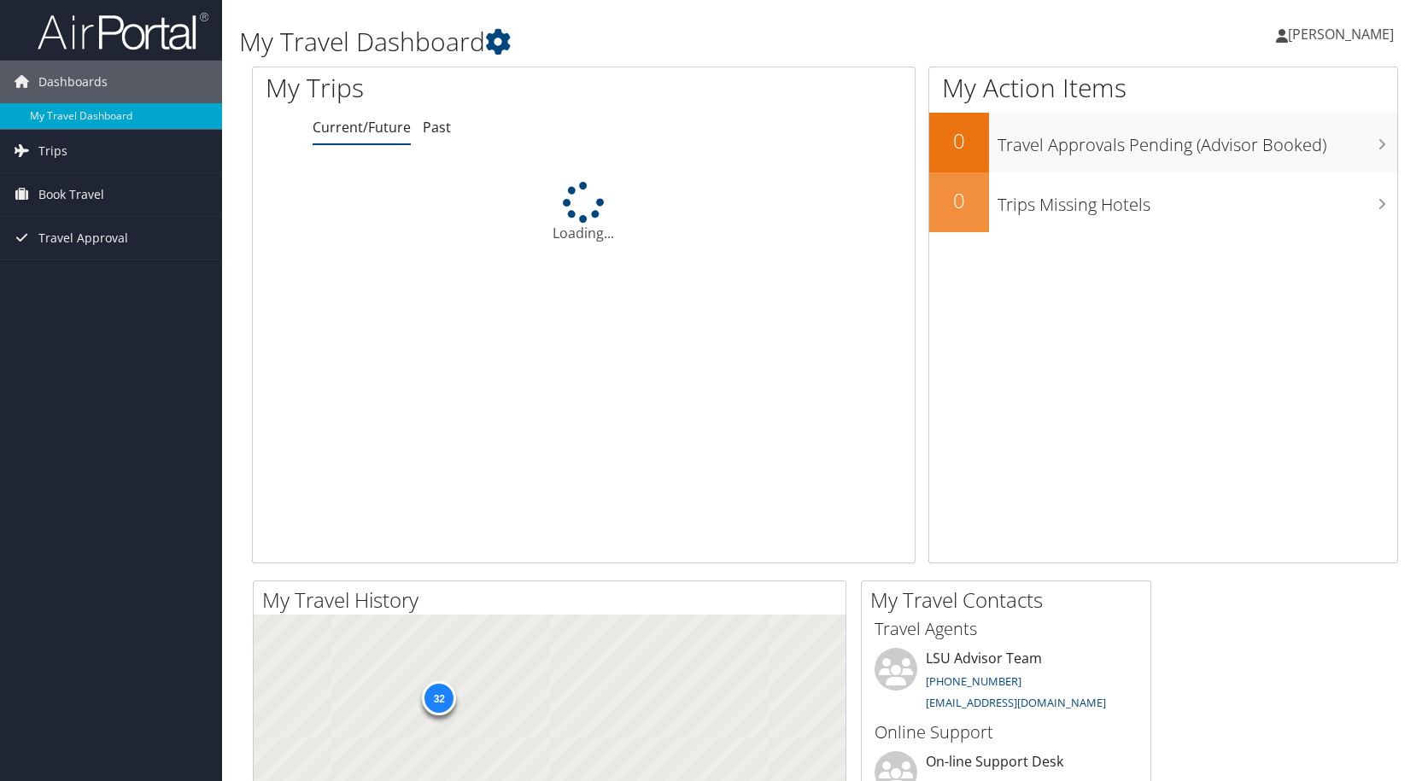 The height and width of the screenshot is (781, 1428). I want to click on span: Book Travel, so click(71, 195).